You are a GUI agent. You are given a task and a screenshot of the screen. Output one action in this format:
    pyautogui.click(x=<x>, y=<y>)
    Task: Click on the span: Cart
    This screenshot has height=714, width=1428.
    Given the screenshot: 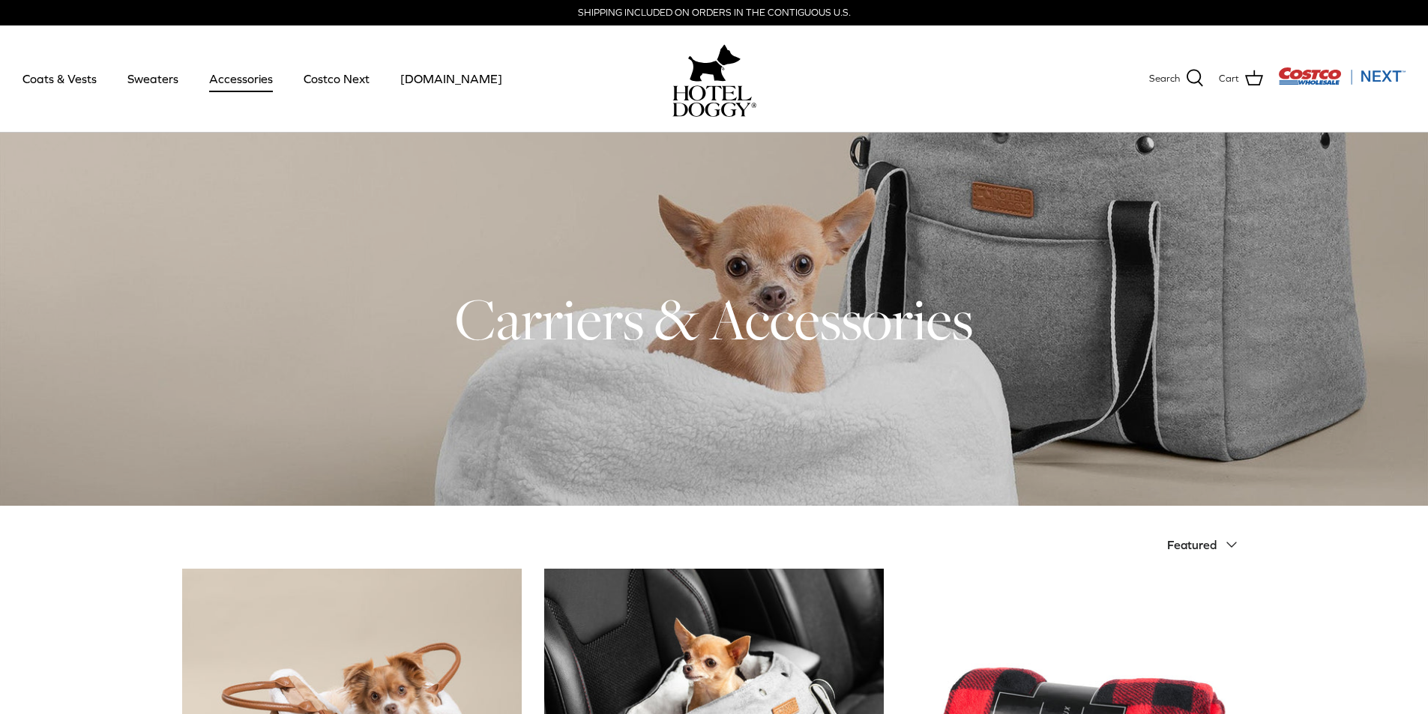 What is the action you would take?
    pyautogui.click(x=1229, y=79)
    